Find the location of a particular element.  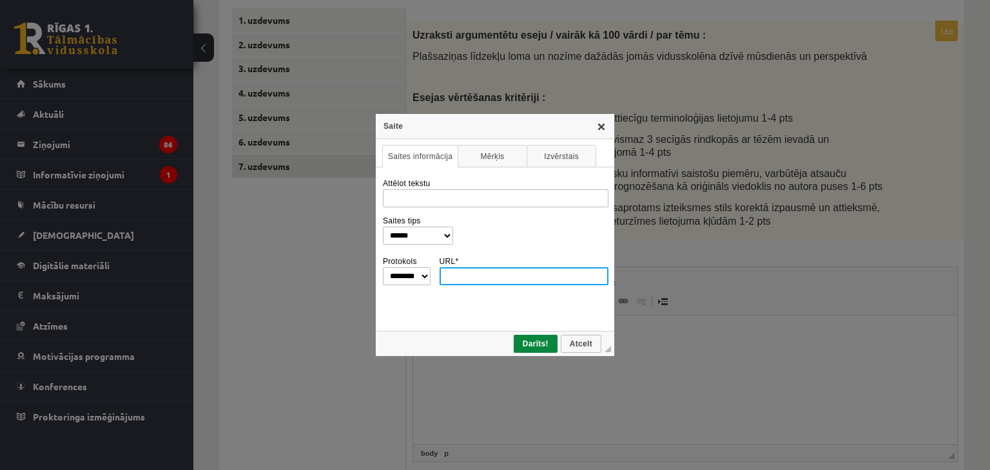

a: Darīts! is located at coordinates (535, 344).